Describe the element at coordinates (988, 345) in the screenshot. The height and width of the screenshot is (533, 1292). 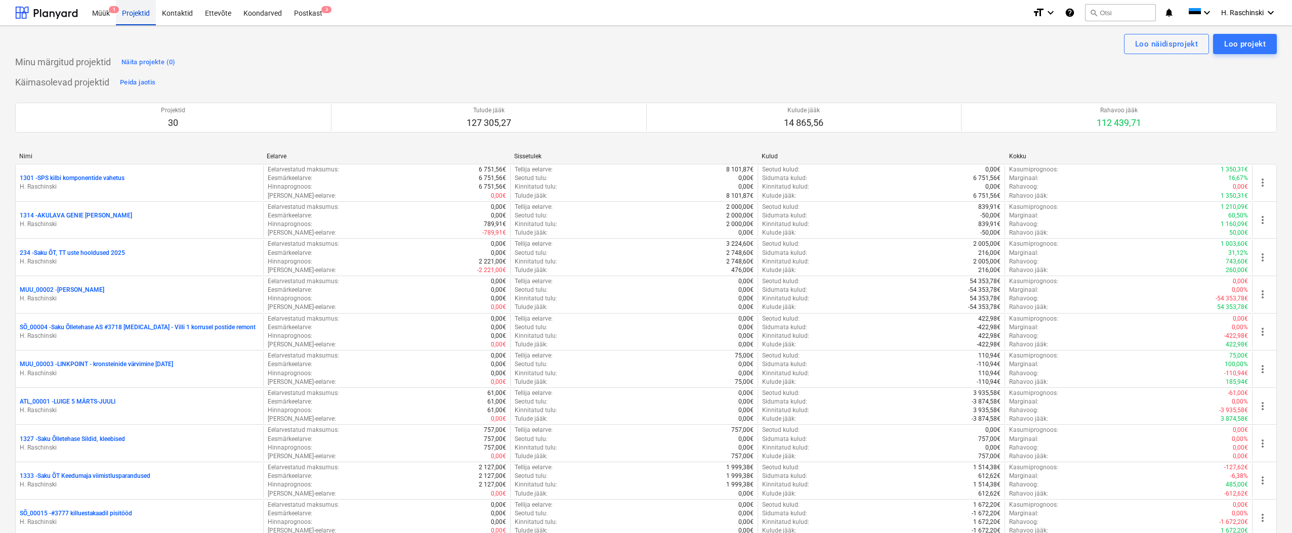
I see `p: -422,98€` at that location.